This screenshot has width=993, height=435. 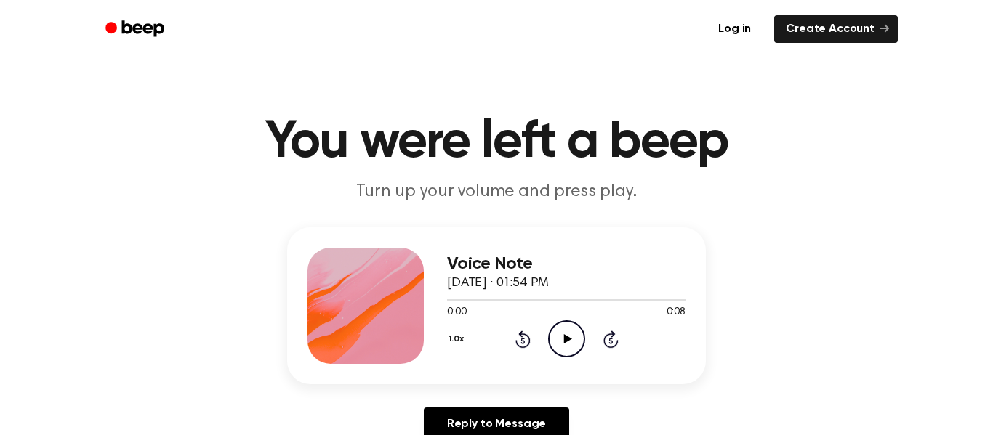 What do you see at coordinates (566, 264) in the screenshot?
I see `h3: Voice Note` at bounding box center [566, 264].